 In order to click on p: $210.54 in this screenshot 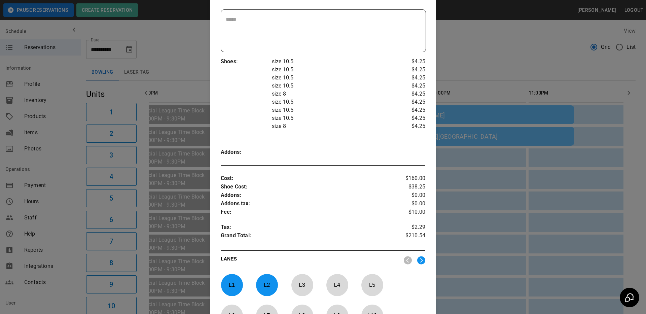, I will do `click(408, 236)`.